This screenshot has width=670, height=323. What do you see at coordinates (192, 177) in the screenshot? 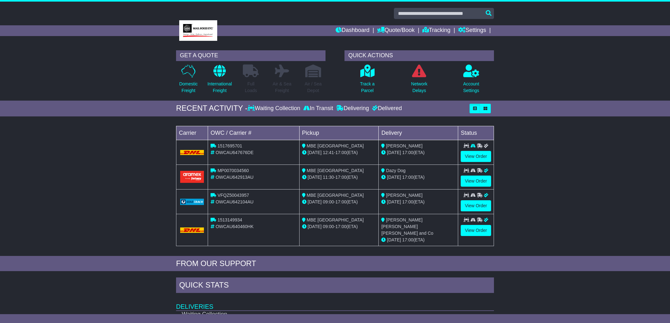
I see `img: Aramex.png` at bounding box center [192, 177].